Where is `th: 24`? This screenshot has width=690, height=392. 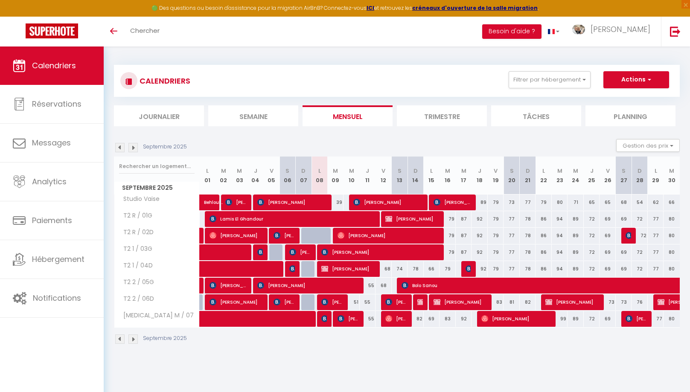
th: 24 is located at coordinates (575, 175).